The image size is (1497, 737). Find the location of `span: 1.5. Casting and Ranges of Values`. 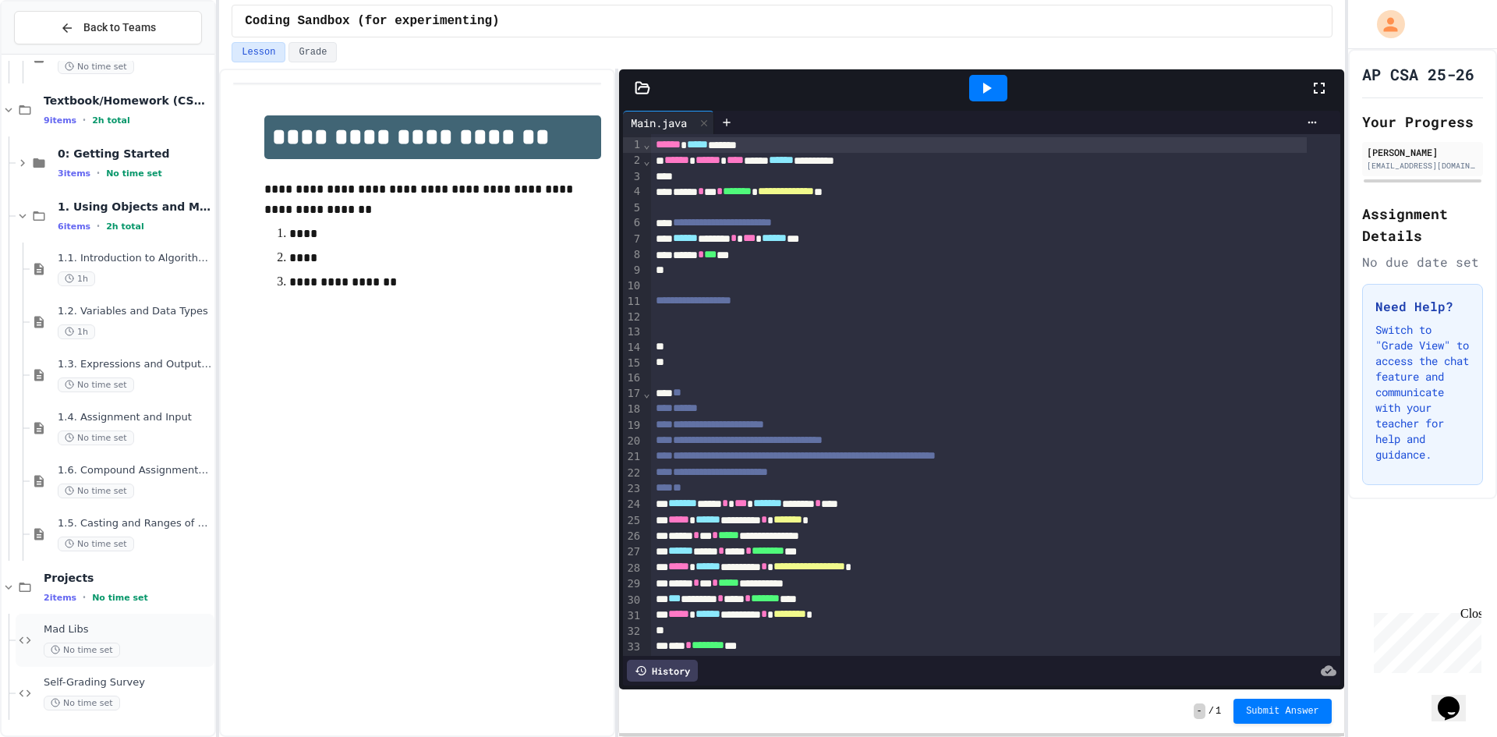

span: 1.5. Casting and Ranges of Values is located at coordinates (134, 523).